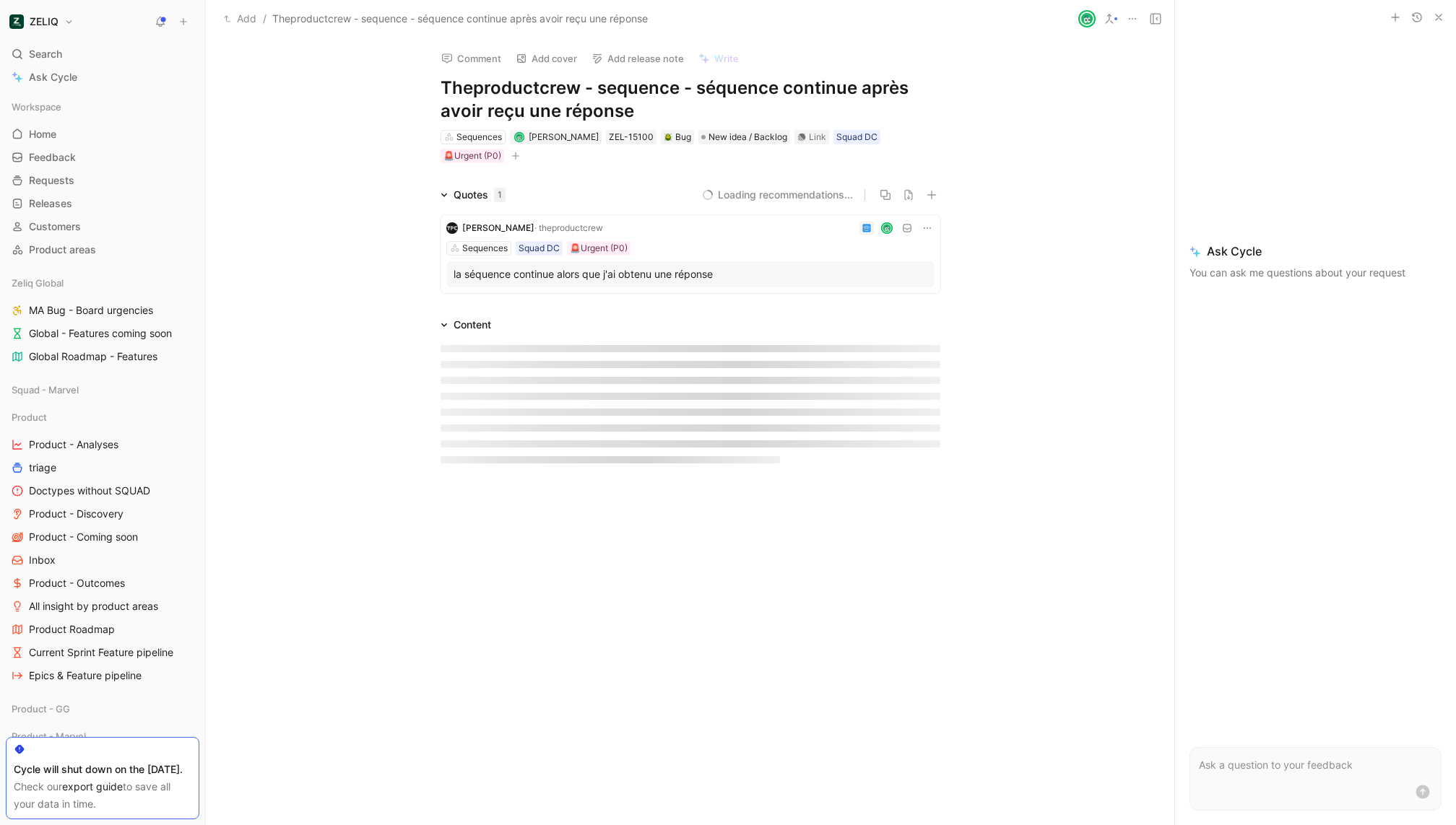 Image resolution: width=1456 pixels, height=825 pixels. I want to click on button: Add cover, so click(546, 58).